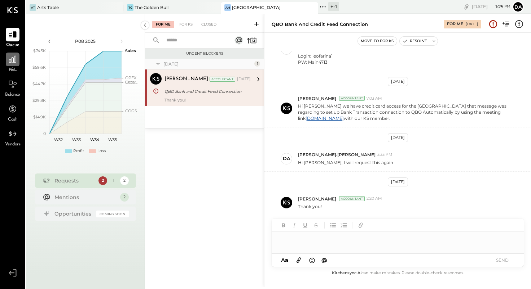 The width and height of the screenshot is (531, 289). I want to click on text: $74.5K, so click(39, 51).